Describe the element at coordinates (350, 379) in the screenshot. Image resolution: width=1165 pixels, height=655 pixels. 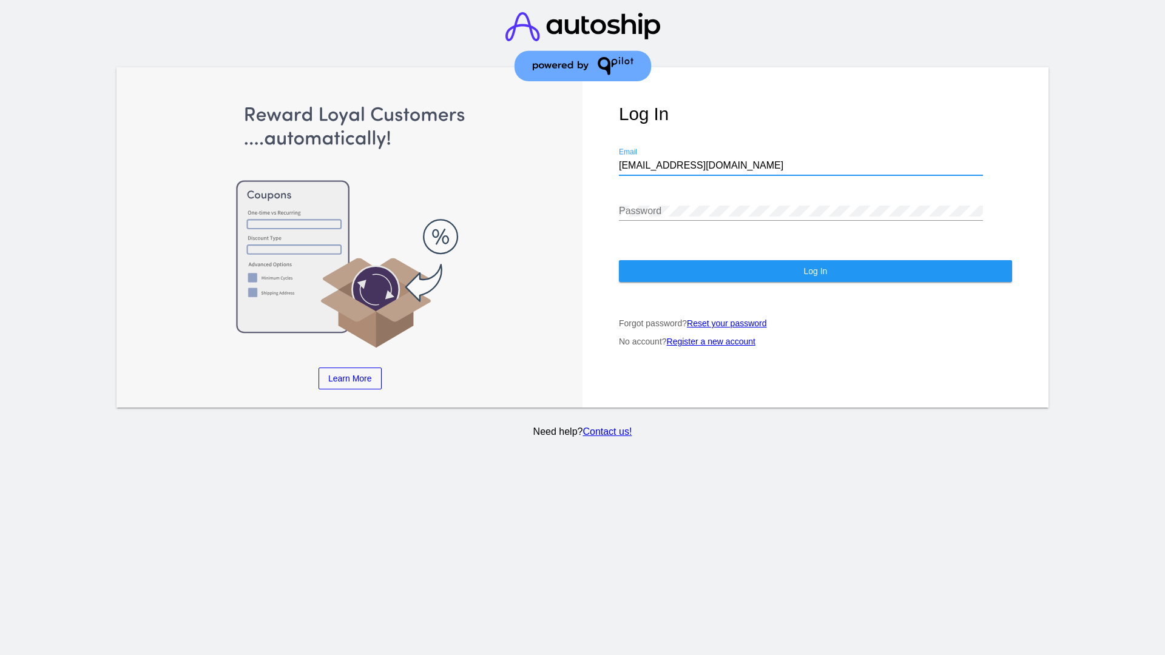
I see `span: Learn More` at that location.